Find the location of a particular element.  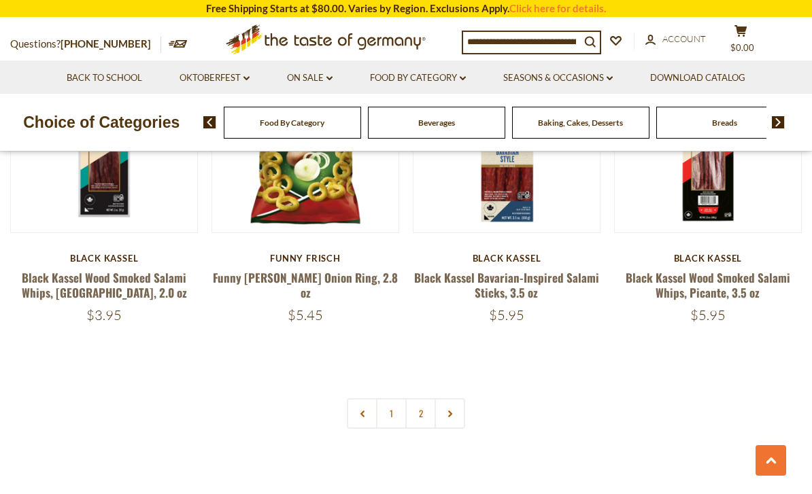

span: Baking, Cakes, Desserts is located at coordinates (580, 122).